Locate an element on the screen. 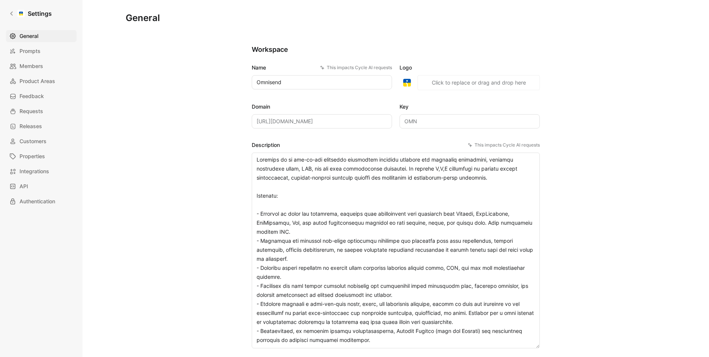 This screenshot has width=709, height=357. img: logo is located at coordinates (407, 83).